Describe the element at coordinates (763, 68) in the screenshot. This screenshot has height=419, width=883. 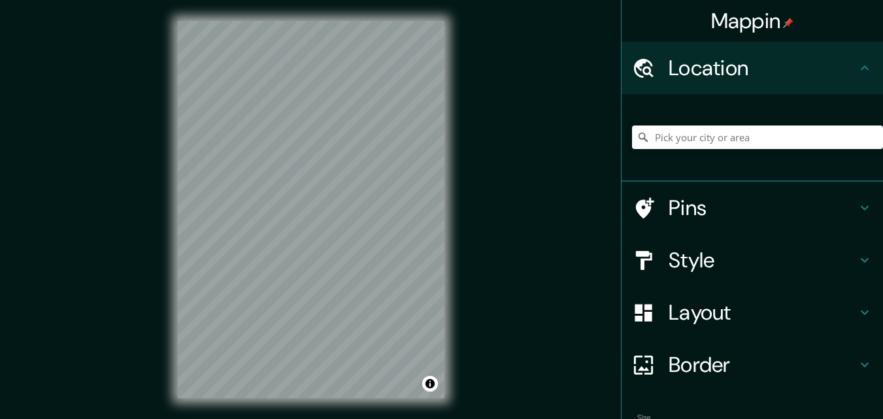
I see `h4: Location` at that location.